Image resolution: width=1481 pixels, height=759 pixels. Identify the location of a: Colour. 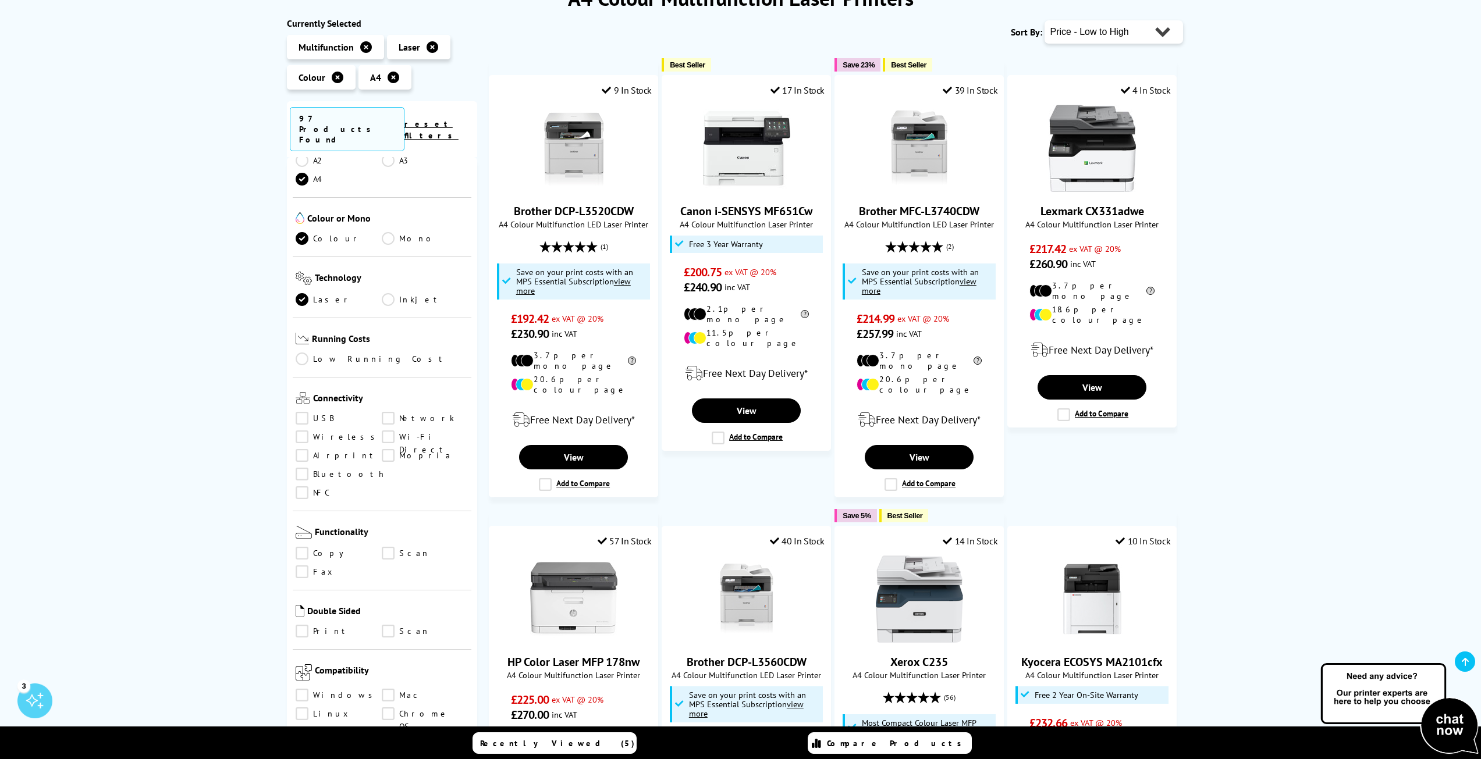
(339, 239).